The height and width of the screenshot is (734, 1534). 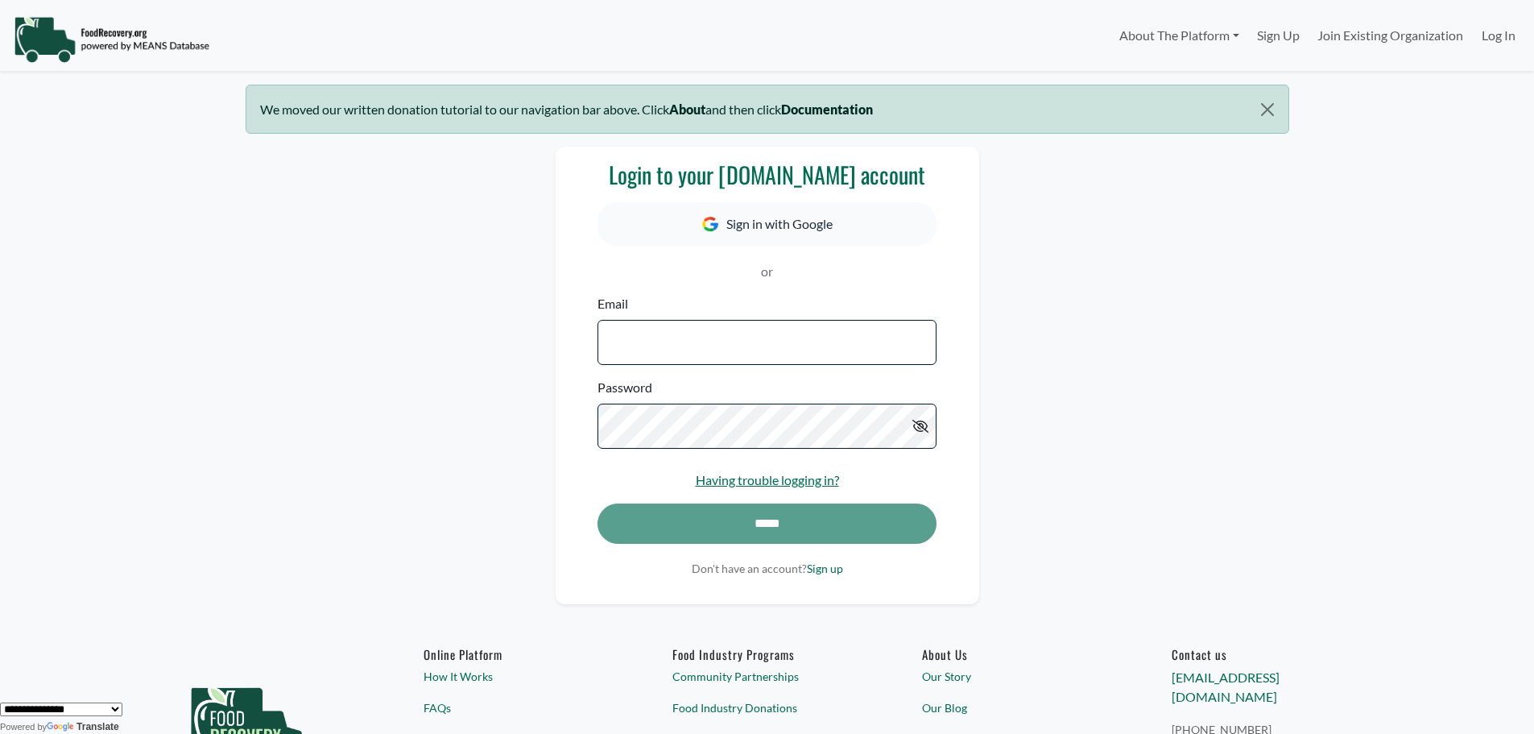 I want to click on button: Close, so click(x=1267, y=110).